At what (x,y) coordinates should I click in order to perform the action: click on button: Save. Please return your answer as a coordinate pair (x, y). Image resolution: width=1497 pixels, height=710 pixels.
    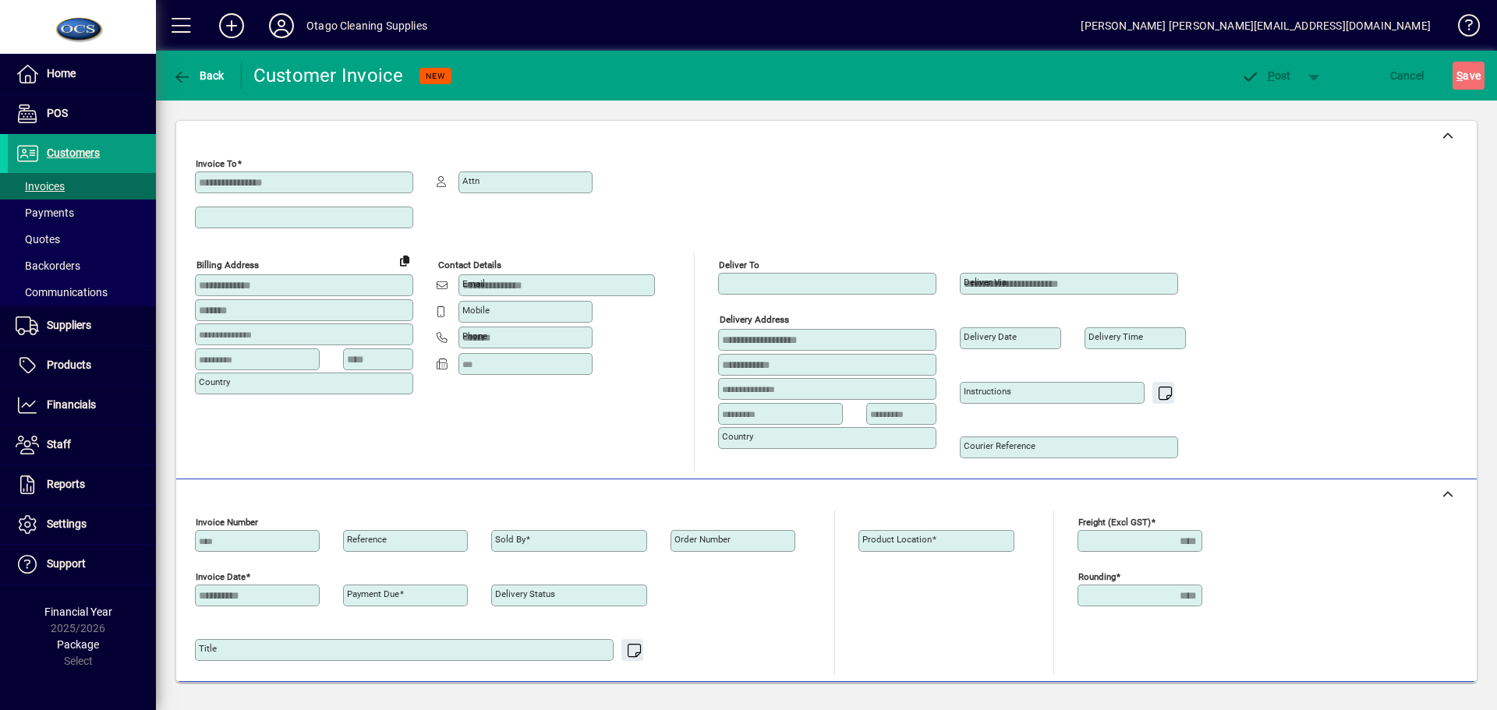
    Looking at the image, I should click on (1468, 76).